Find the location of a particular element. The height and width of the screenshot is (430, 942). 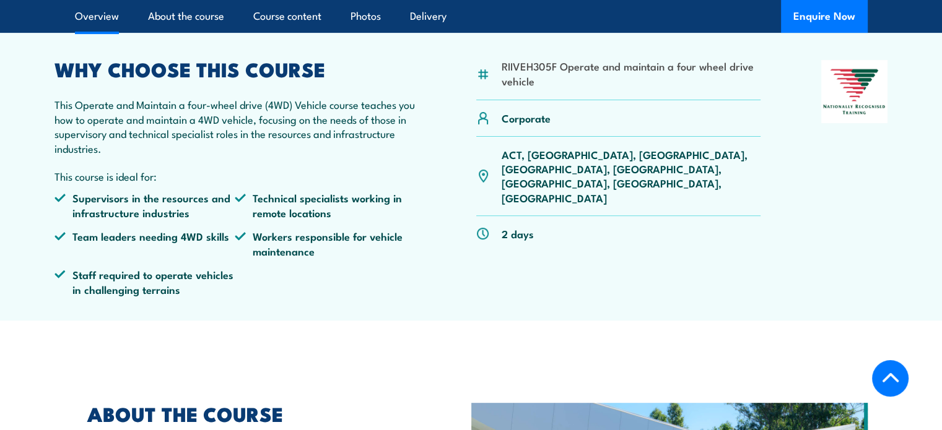

p: This course is ideal for: is located at coordinates (235, 176).